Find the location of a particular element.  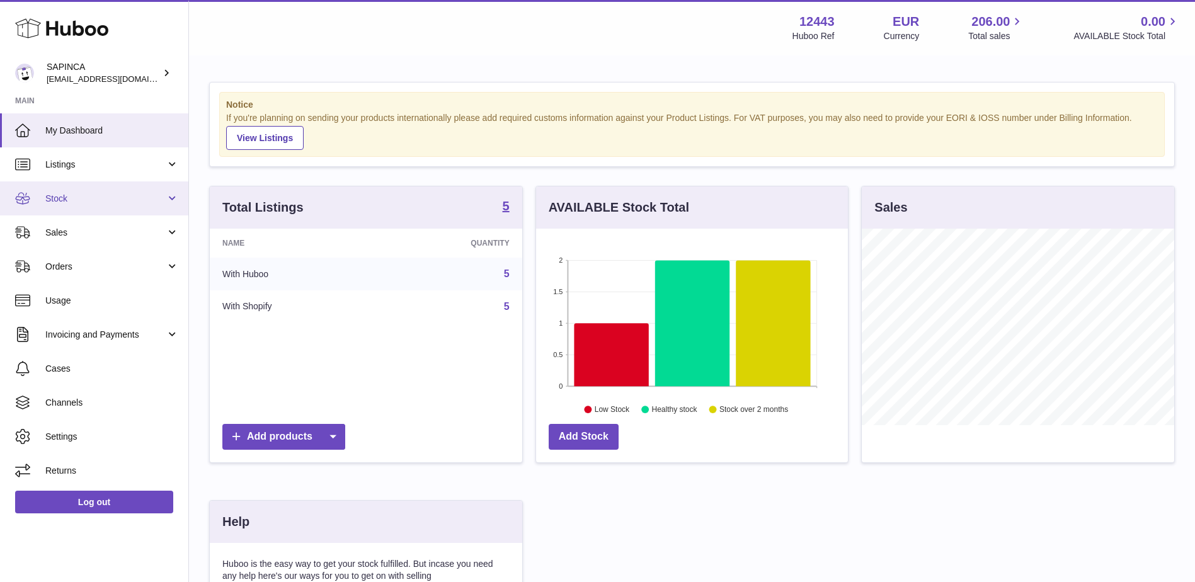

text: 1.5 is located at coordinates (558, 292).